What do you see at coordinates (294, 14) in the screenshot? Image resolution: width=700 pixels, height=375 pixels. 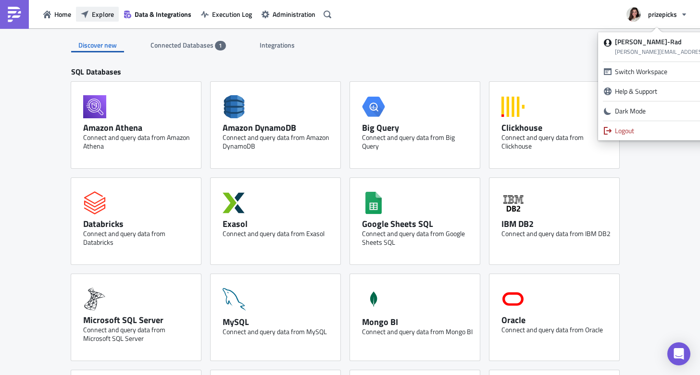 I see `span: Administration` at bounding box center [294, 14].